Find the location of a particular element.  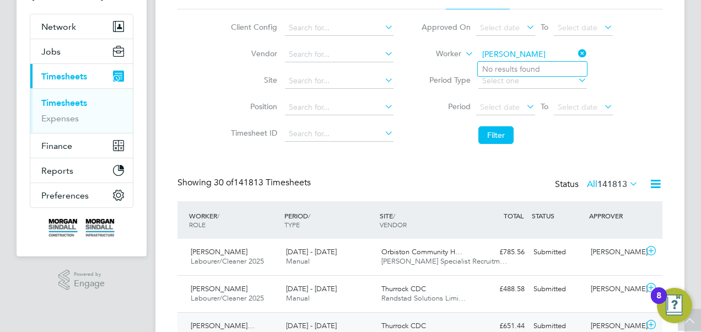

div: Timesheets is located at coordinates (82, 110).